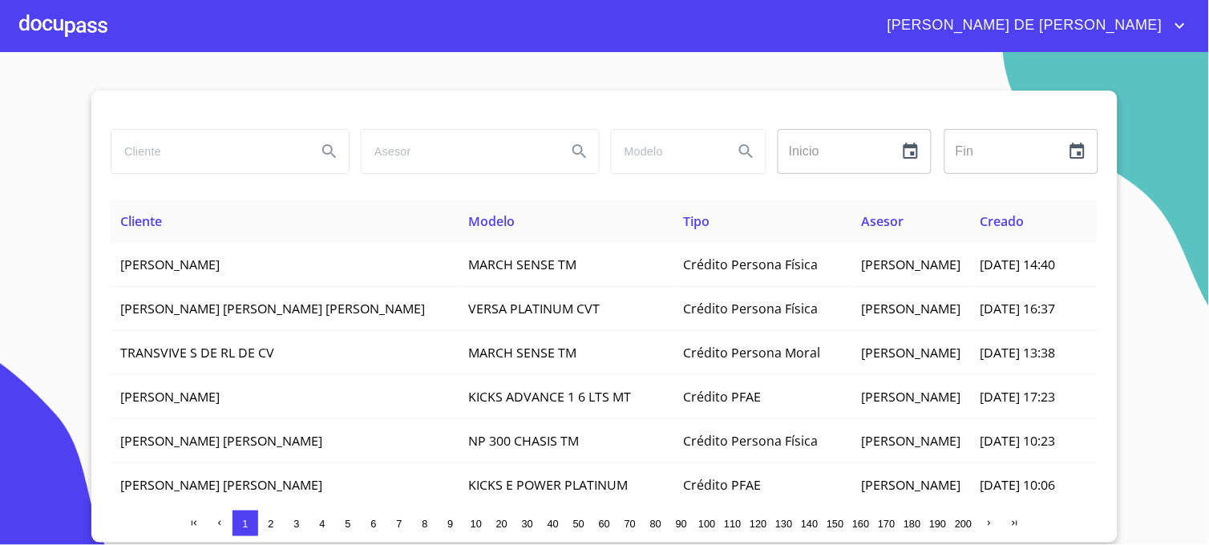  I want to click on span: 70, so click(630, 523).